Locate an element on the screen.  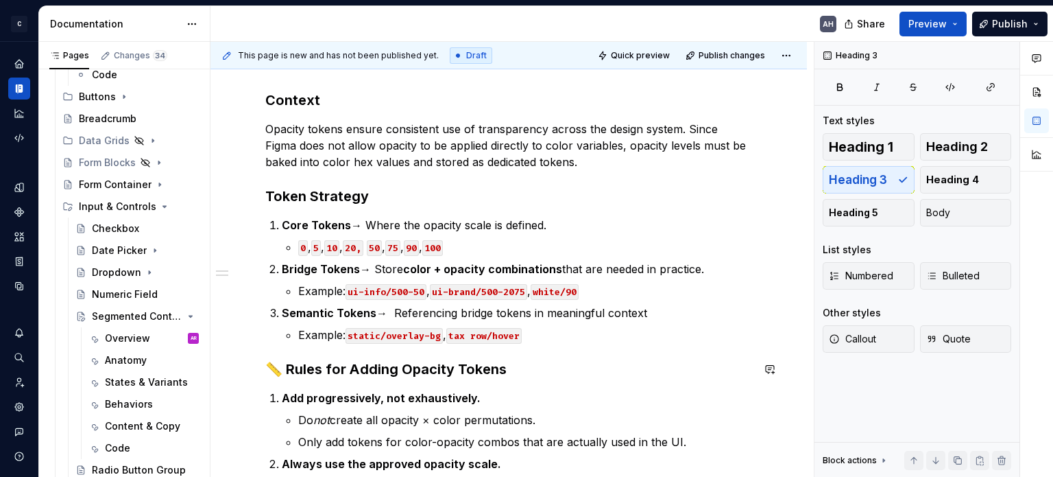
span: Heading 4 is located at coordinates (952, 180).